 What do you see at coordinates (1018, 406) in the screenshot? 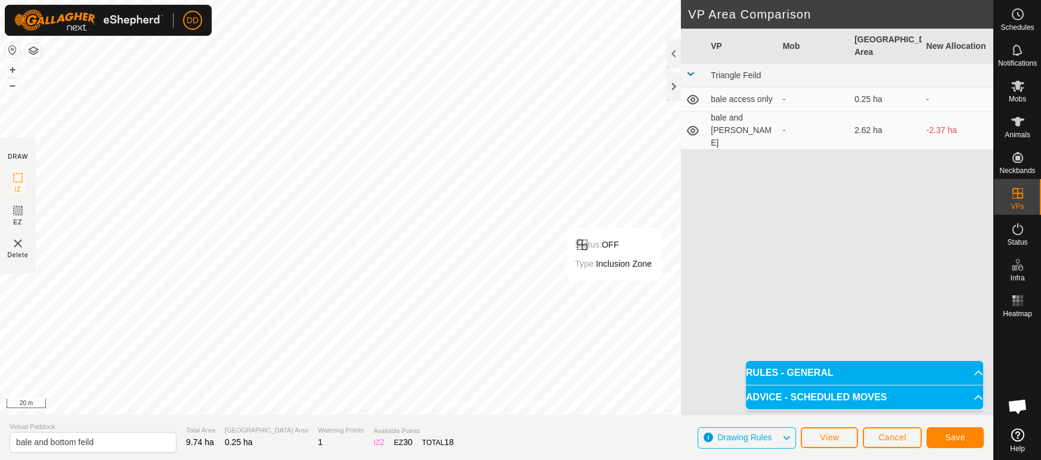
I see `a: Open chat` at bounding box center [1018, 406].